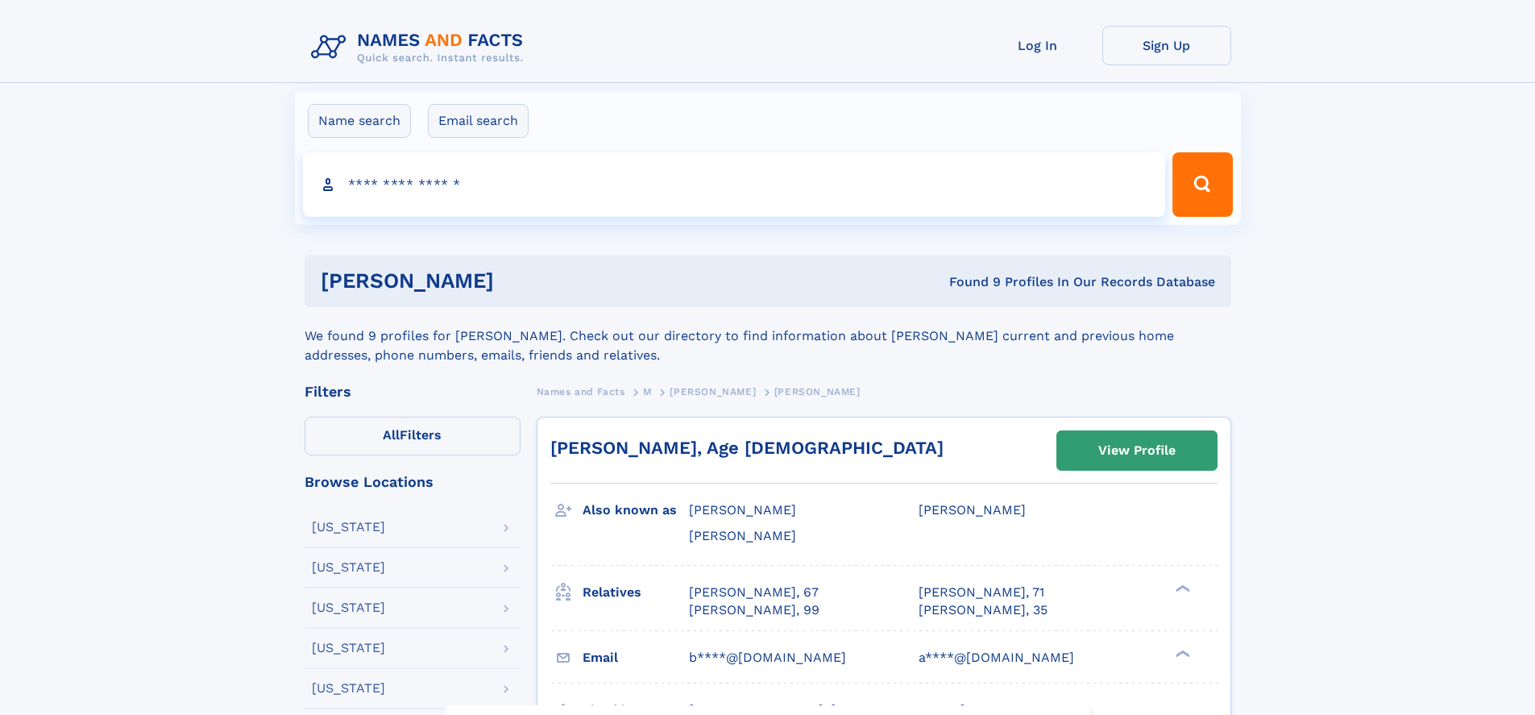 The width and height of the screenshot is (1535, 715). What do you see at coordinates (1038, 45) in the screenshot?
I see `a: Log In` at bounding box center [1038, 45].